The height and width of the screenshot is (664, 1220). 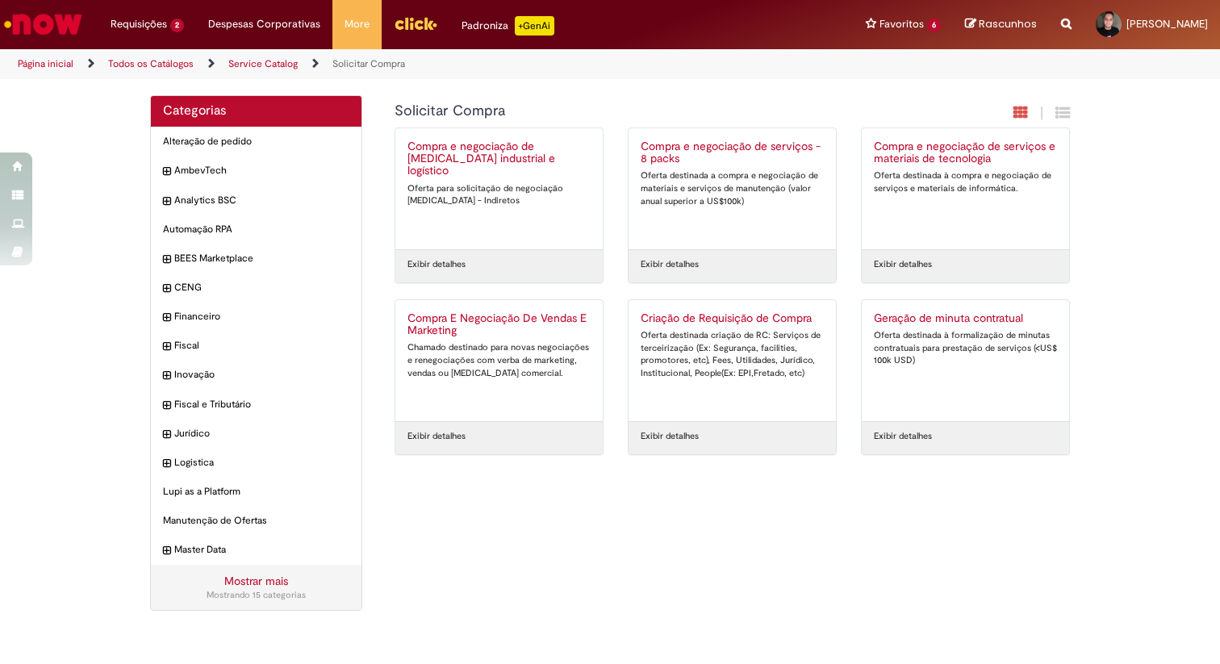 I want to click on i: expandir categoria AmbevTech, so click(x=166, y=172).